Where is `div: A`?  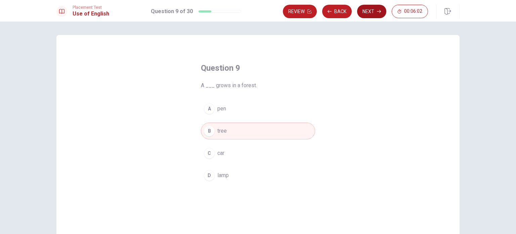
div: A is located at coordinates (209, 109).